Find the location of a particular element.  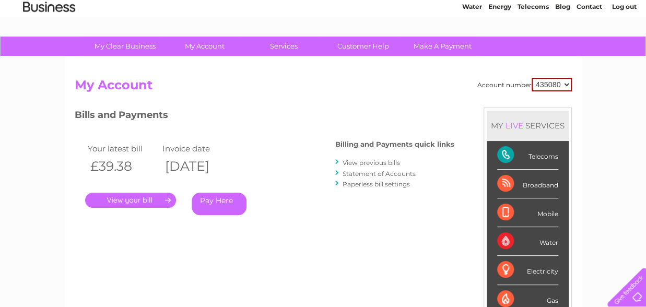

th: £39.38 is located at coordinates (123, 166).